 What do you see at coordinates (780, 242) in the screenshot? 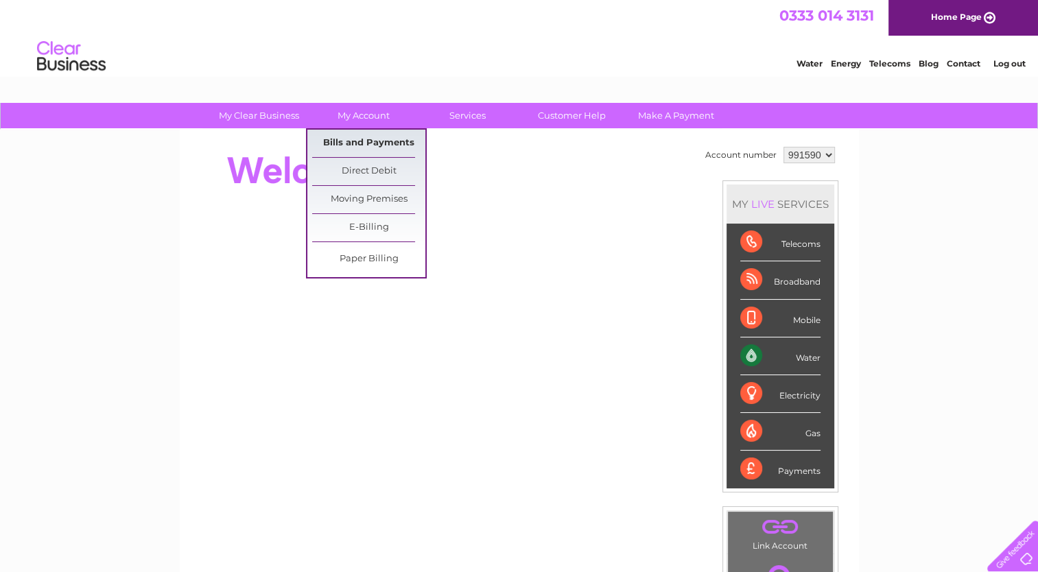
I see `div: Telecoms` at bounding box center [780, 242].